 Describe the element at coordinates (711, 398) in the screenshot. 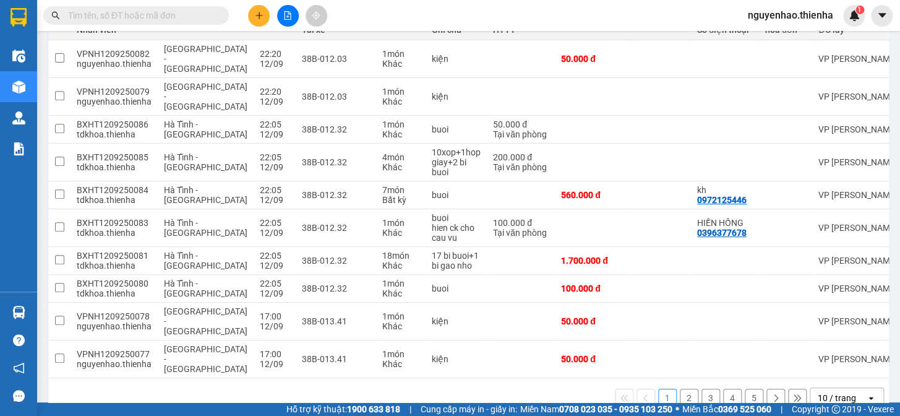

I see `button: 3` at that location.